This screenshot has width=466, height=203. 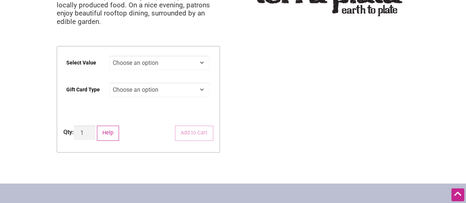 What do you see at coordinates (457, 194) in the screenshot?
I see `div: Scroll Back to Top` at bounding box center [457, 194].